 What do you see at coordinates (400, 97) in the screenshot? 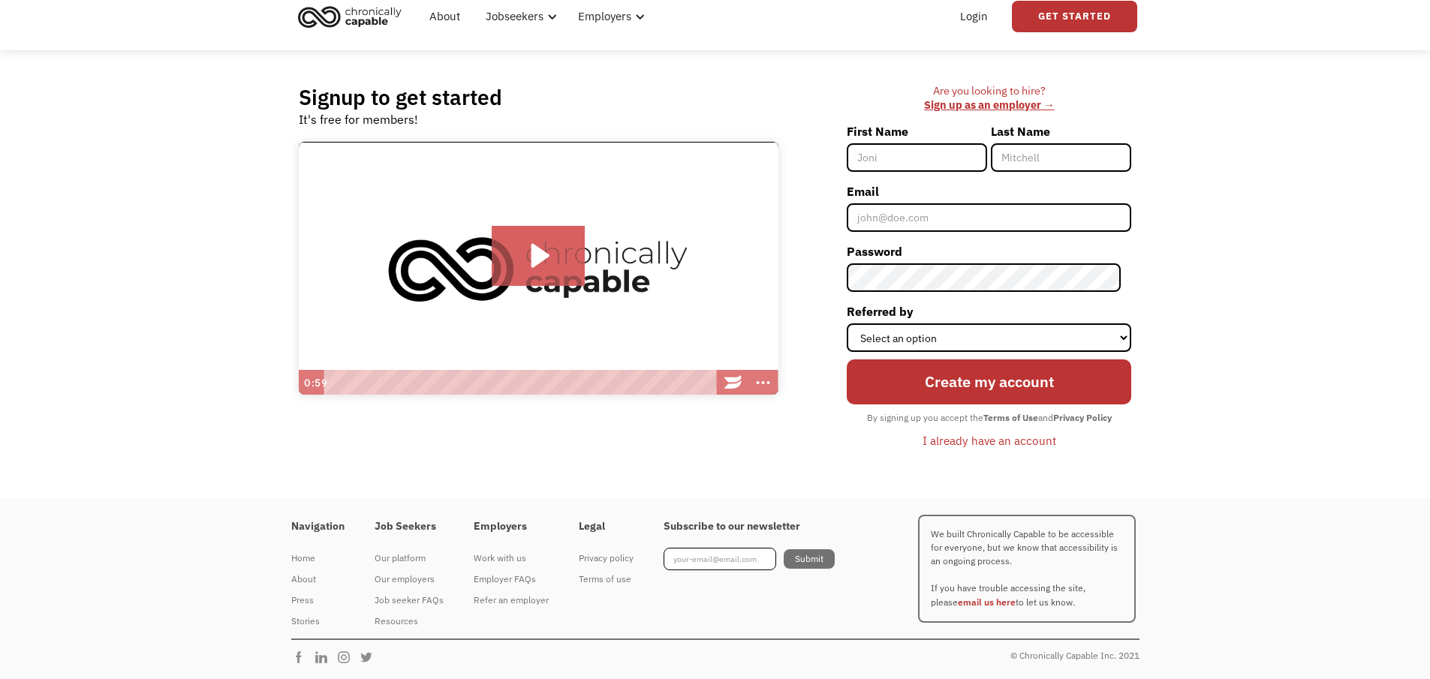
I see `h2: Signup to get started` at bounding box center [400, 97].